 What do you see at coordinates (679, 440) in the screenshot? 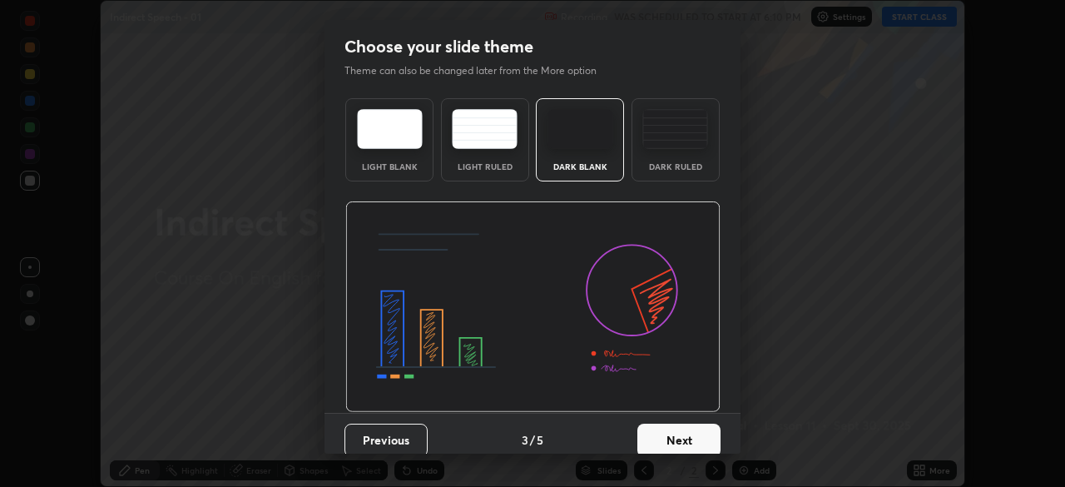
I see `button: Next` at bounding box center [679, 440].